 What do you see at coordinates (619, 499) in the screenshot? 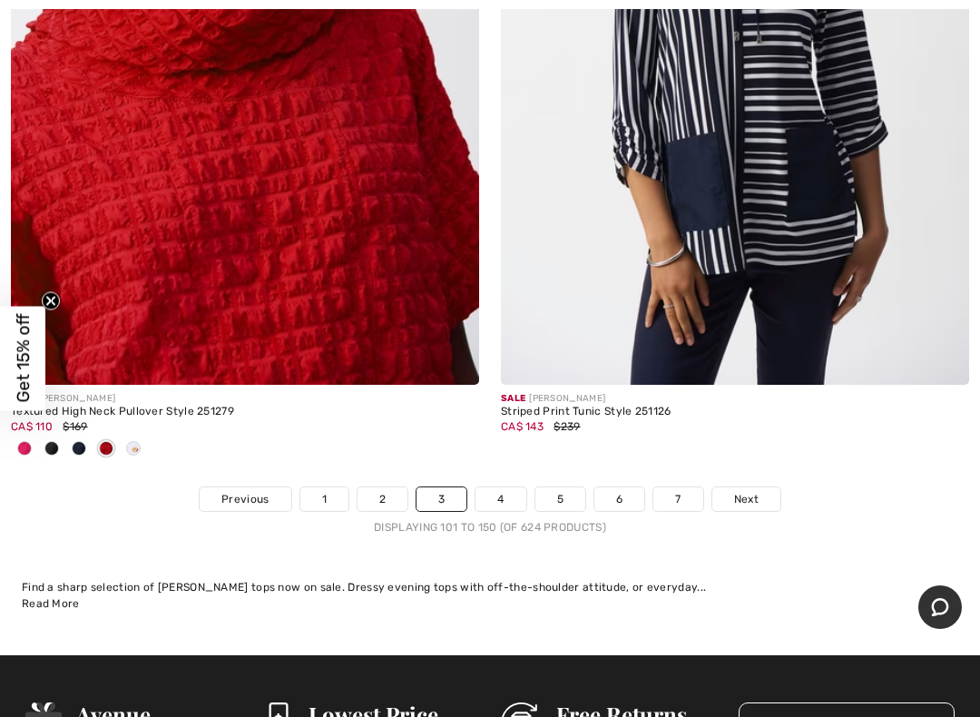
I see `a: 6` at bounding box center [619, 499].